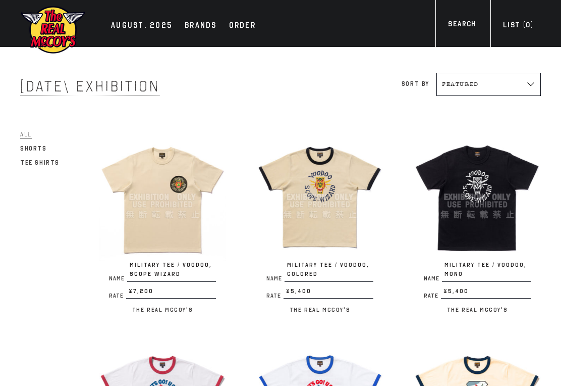 The height and width of the screenshot is (386, 561). What do you see at coordinates (320, 197) in the screenshot?
I see `img: MILITARY TEE / VOODOO, COLORED` at bounding box center [320, 197].